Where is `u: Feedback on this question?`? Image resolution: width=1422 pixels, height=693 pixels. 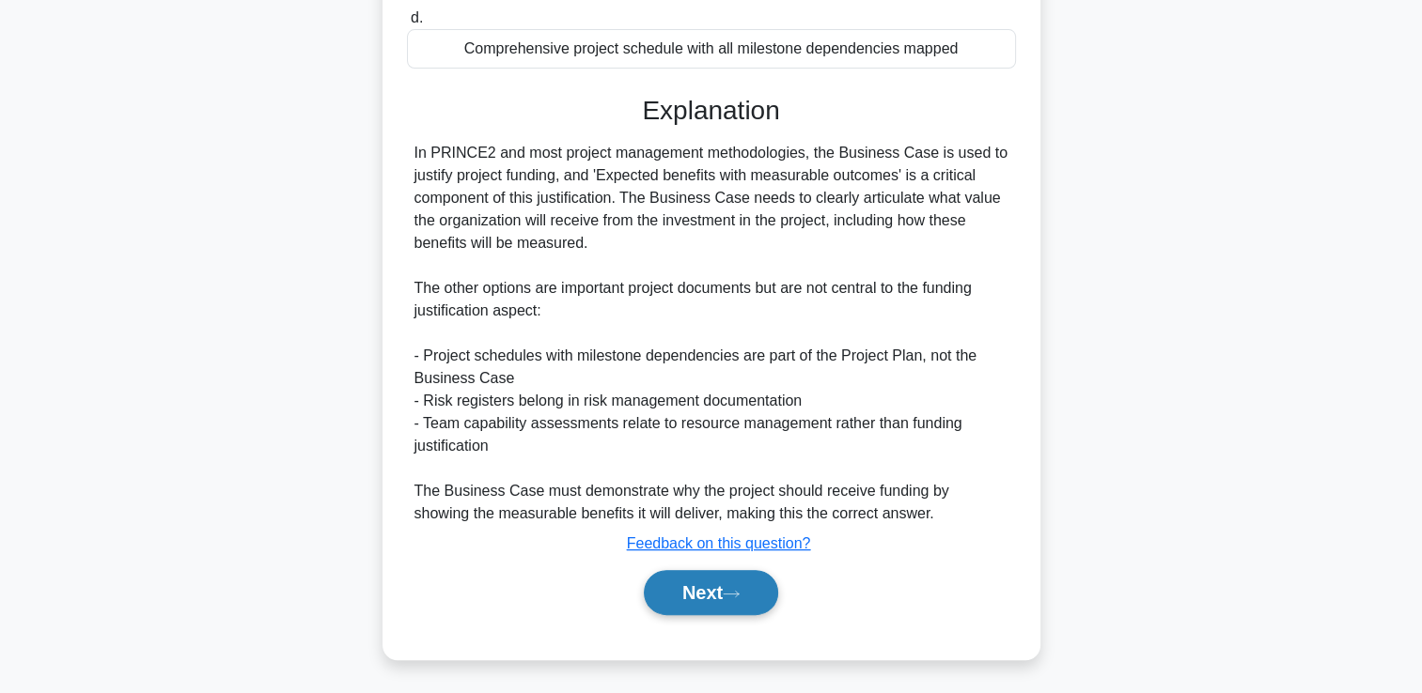
u: Feedback on this question? is located at coordinates (719, 543).